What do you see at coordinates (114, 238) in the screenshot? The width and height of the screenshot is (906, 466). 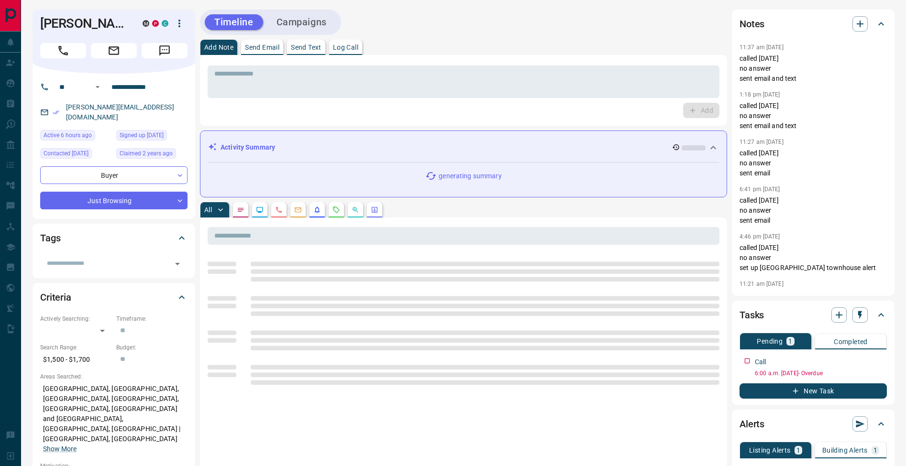 I see `div: Tags` at bounding box center [114, 238].